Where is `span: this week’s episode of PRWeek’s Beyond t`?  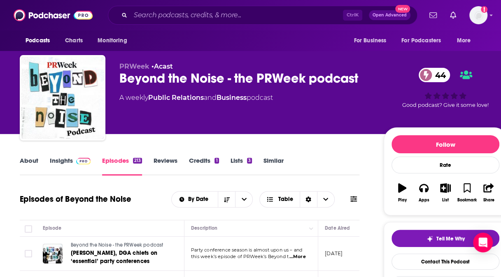
span: this week’s episode of PRWeek’s Beyond t is located at coordinates (239, 257).